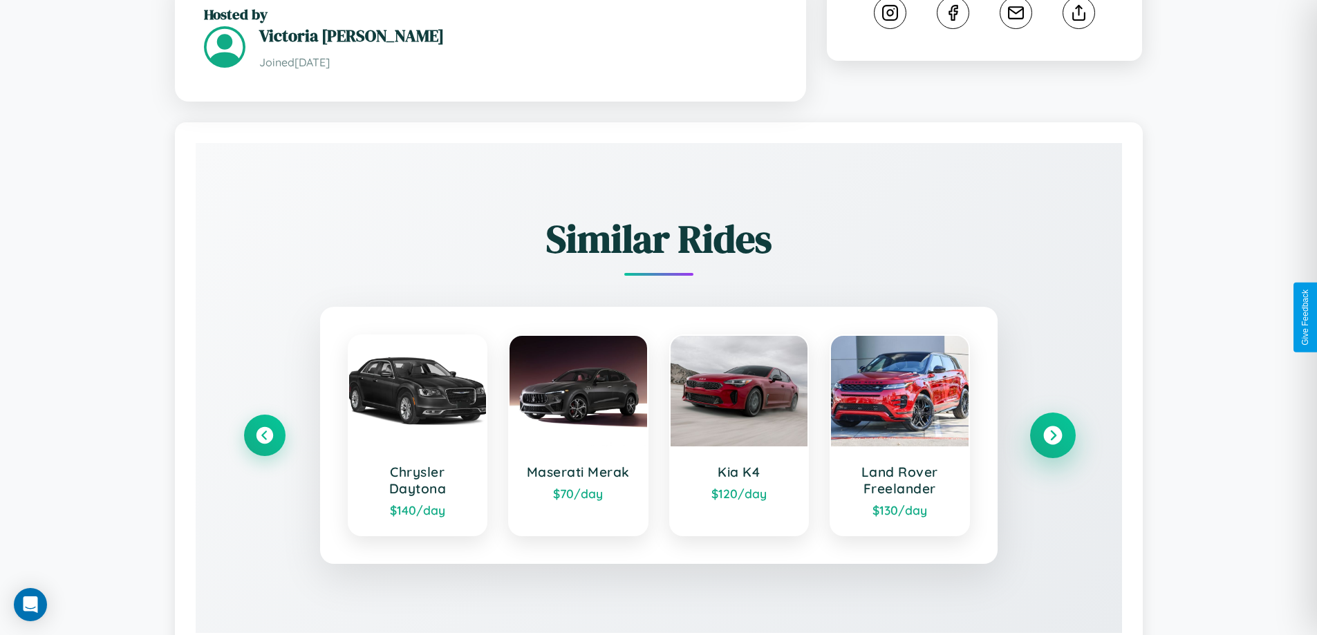 The height and width of the screenshot is (635, 1317). I want to click on div: $ 130 /day, so click(899, 510).